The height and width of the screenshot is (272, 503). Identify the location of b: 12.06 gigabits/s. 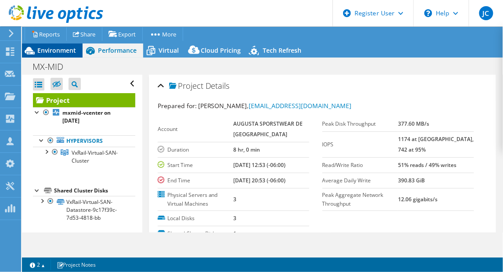
(418, 199).